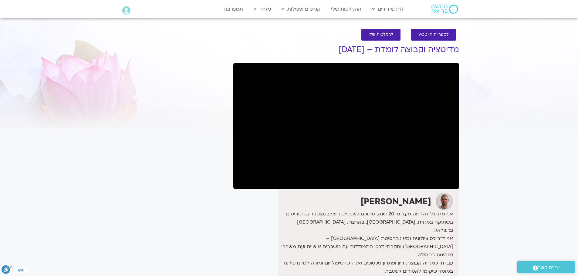  Describe the element at coordinates (444, 201) in the screenshot. I see `img: דקל קנטי` at that location.